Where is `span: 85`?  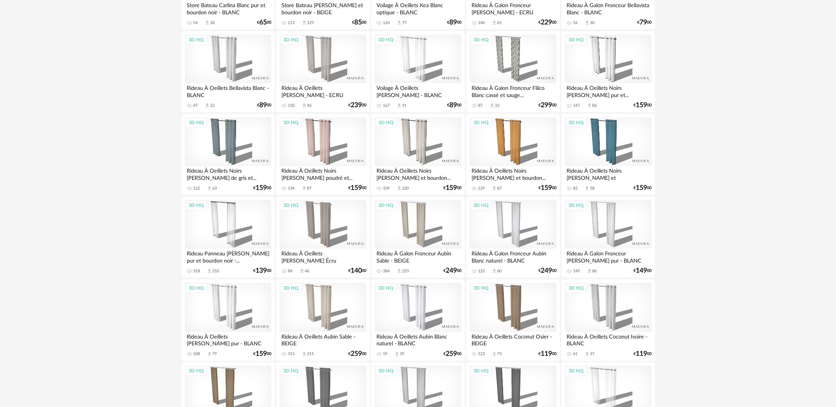
span: 85 is located at coordinates (358, 23).